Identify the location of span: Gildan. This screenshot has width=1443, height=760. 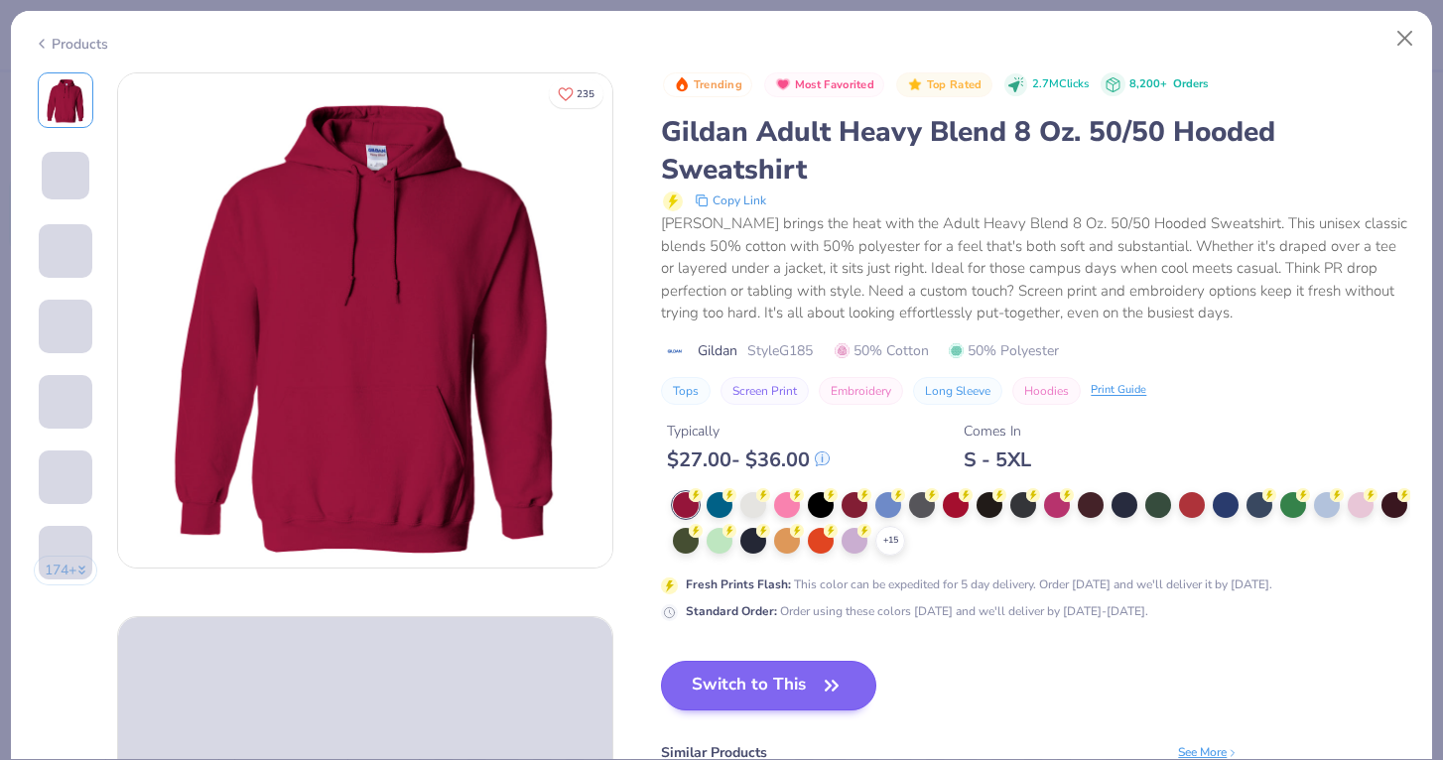
(717, 350).